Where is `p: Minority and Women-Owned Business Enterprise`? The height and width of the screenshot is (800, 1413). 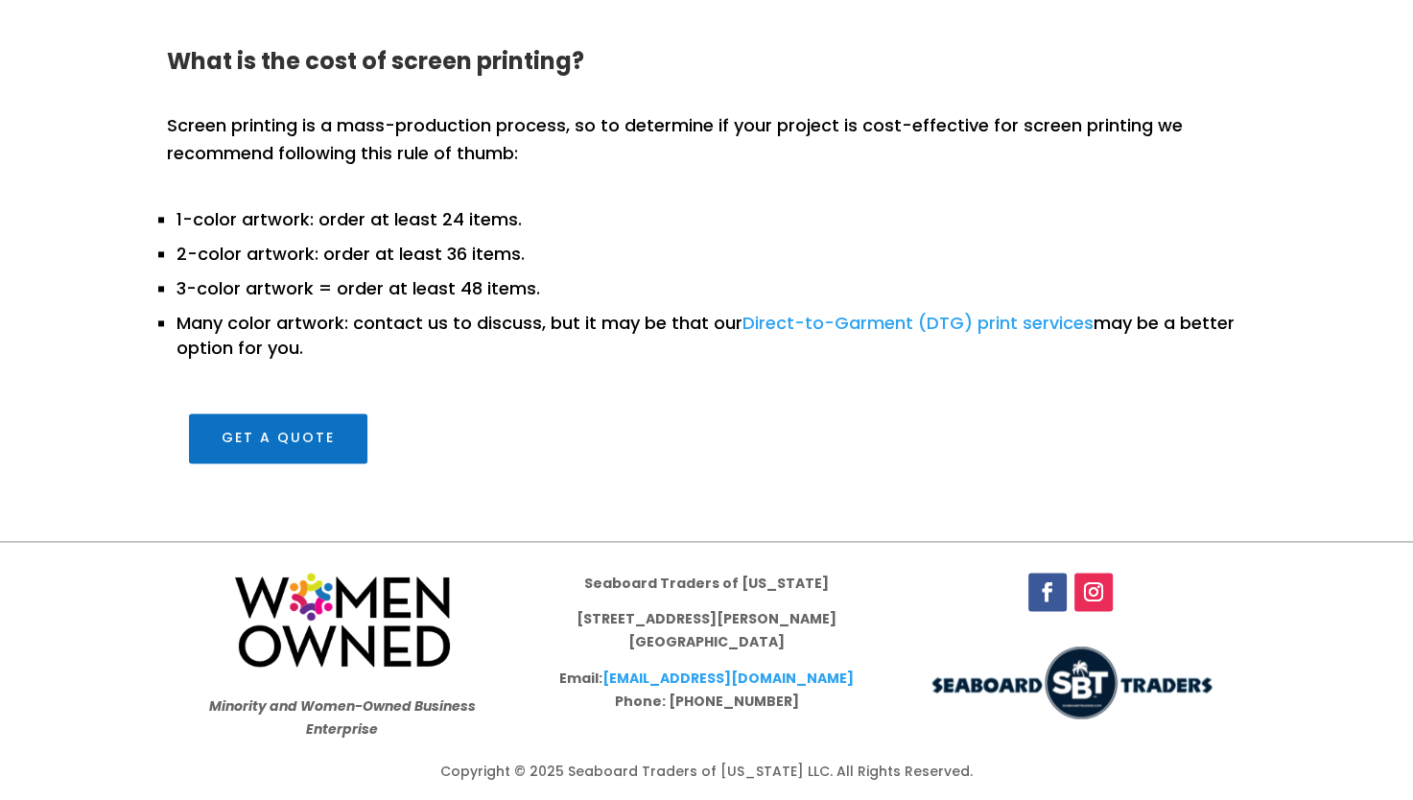
p: Minority and Women-Owned Business Enterprise is located at coordinates (343, 719).